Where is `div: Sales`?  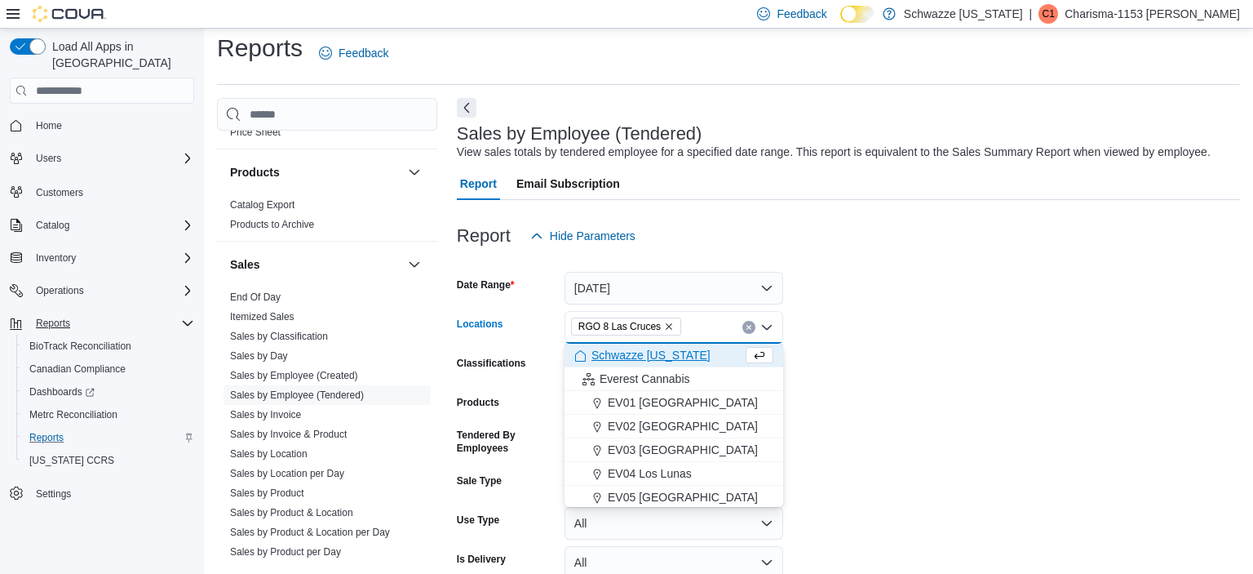 div: Sales is located at coordinates (327, 428).